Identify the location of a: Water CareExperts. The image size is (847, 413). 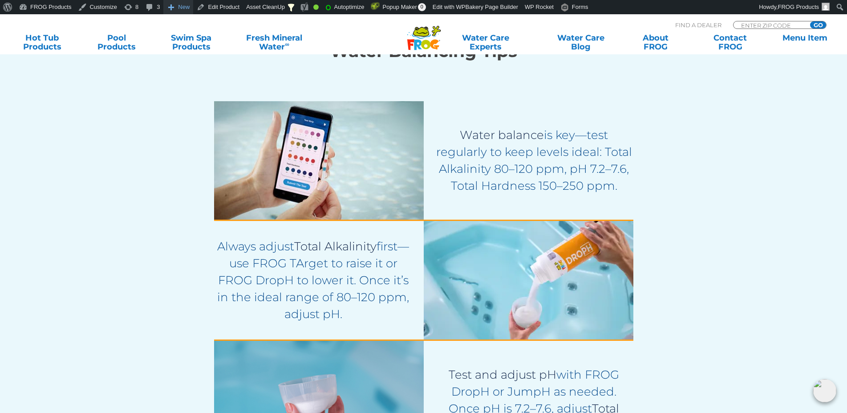
(486, 42).